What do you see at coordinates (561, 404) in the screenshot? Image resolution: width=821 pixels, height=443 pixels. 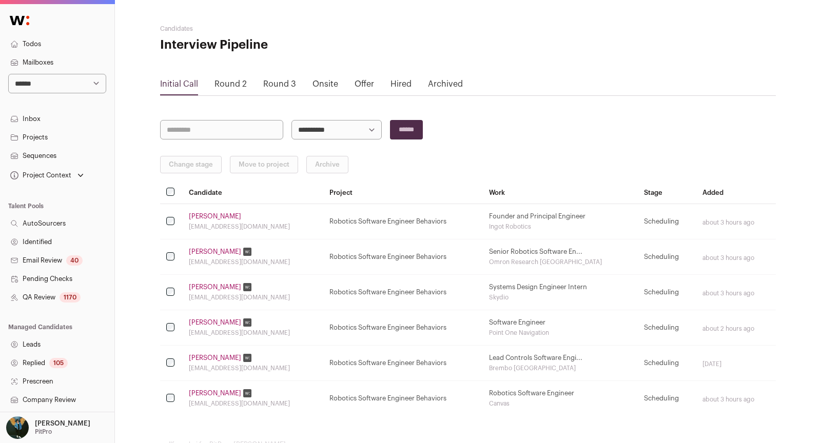 I see `div: Canvas` at bounding box center [561, 404].